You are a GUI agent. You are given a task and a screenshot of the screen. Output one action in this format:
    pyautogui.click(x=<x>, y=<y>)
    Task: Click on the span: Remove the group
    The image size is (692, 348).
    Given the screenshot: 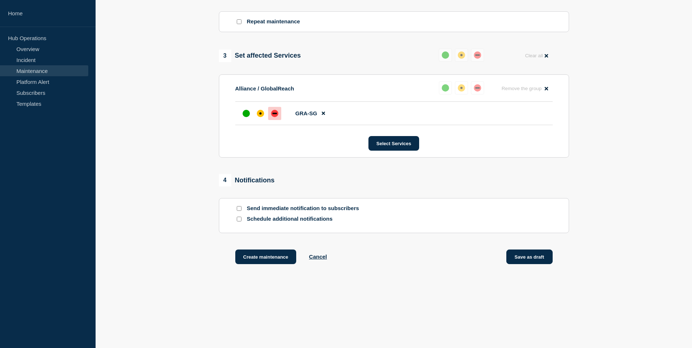 What is the action you would take?
    pyautogui.click(x=522, y=88)
    